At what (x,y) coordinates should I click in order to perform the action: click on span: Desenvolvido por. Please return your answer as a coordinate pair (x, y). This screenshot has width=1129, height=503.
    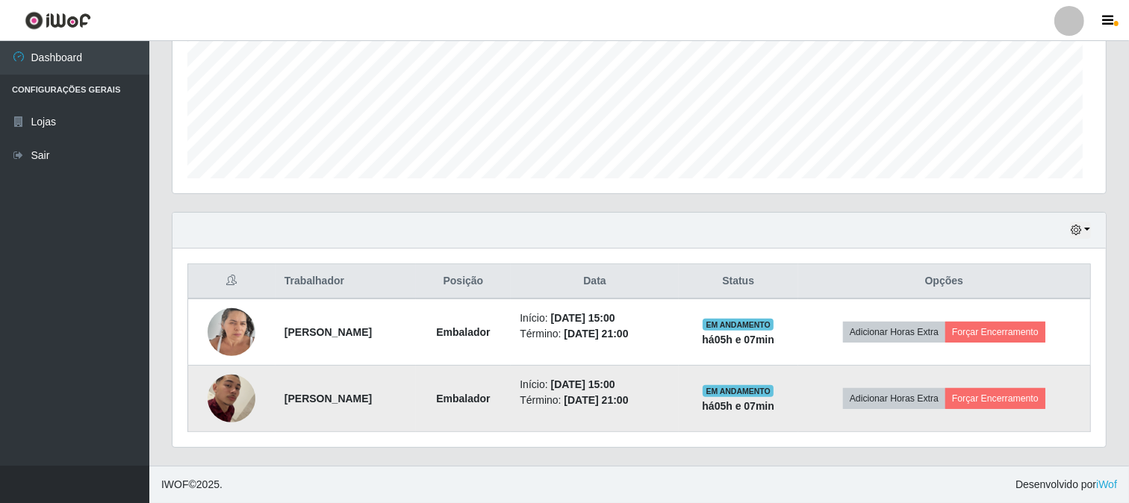
    Looking at the image, I should click on (1066, 485).